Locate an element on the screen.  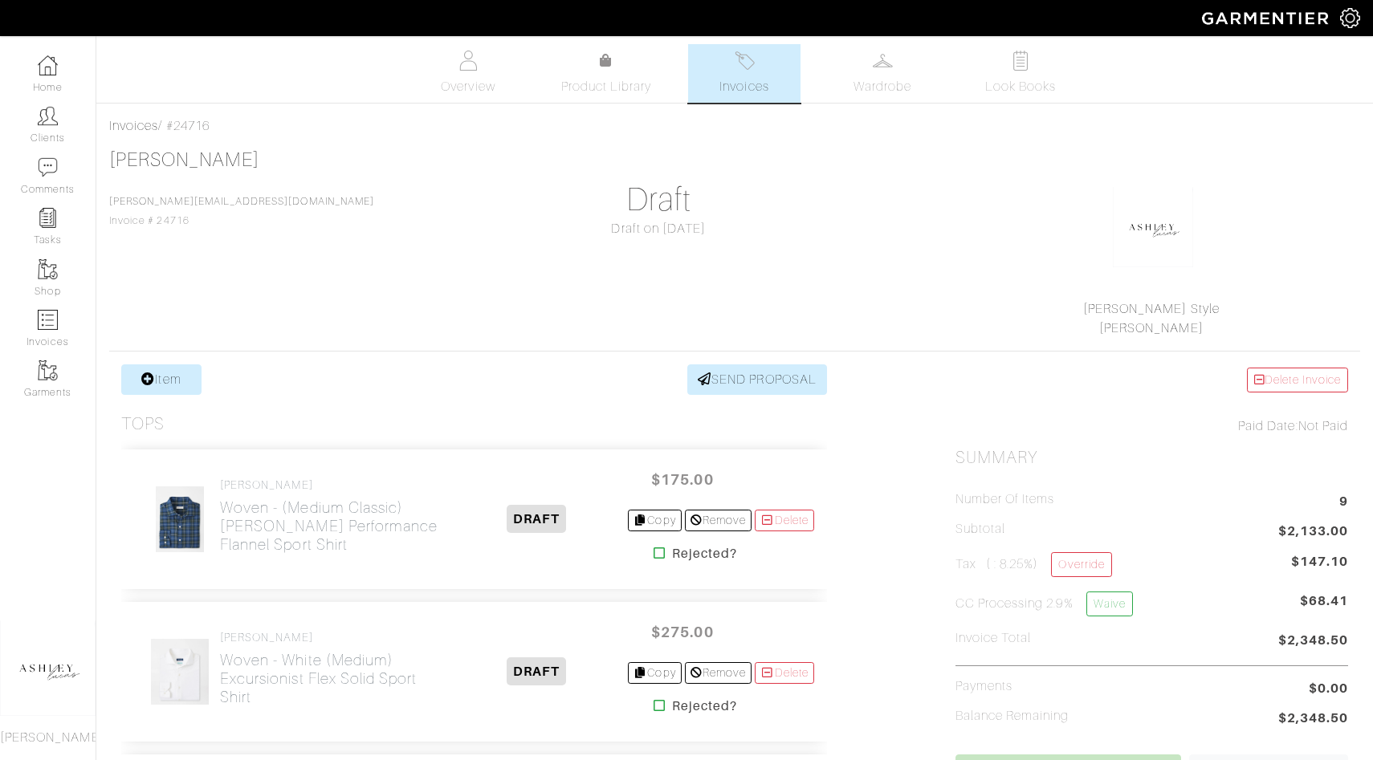
h5: Tax ( : 8.25%) is located at coordinates (1033, 564).